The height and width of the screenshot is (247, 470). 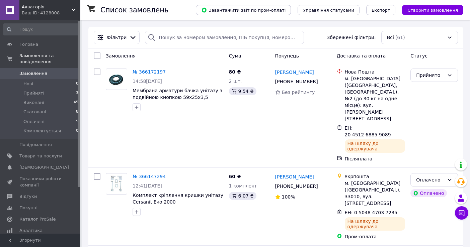 What do you see at coordinates (288, 197) in the screenshot?
I see `span: 100%` at bounding box center [288, 197].